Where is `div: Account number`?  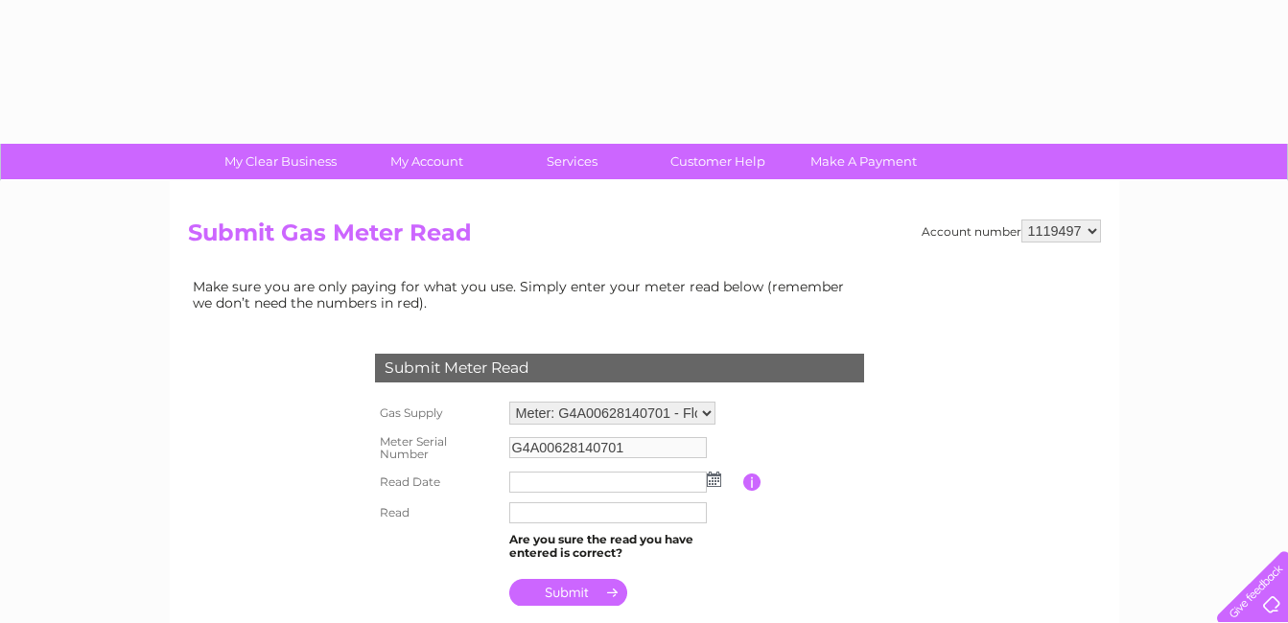 div: Account number is located at coordinates (1011, 231).